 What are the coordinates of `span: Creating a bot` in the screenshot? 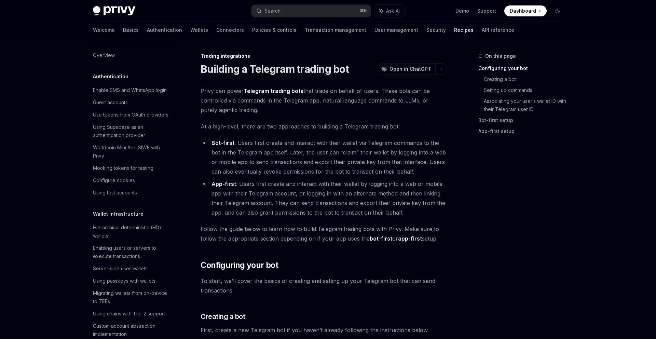 It's located at (223, 316).